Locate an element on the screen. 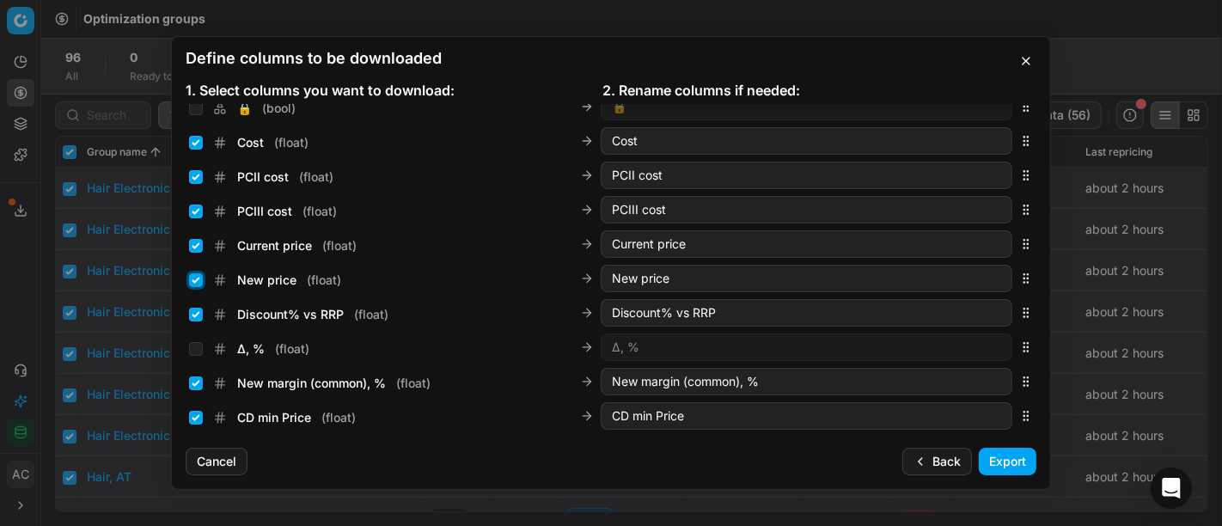 This screenshot has width=1222, height=526. span: Δ, % is located at coordinates (251, 349).